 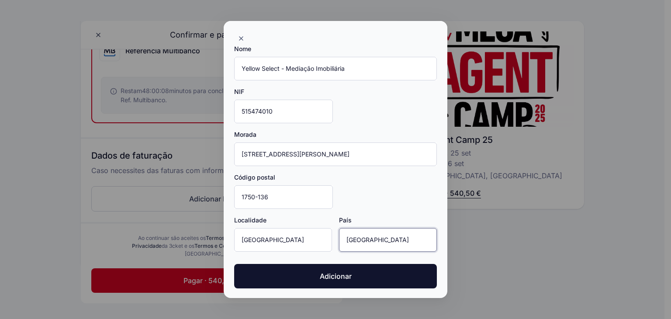 I want to click on label: Nome, so click(x=242, y=49).